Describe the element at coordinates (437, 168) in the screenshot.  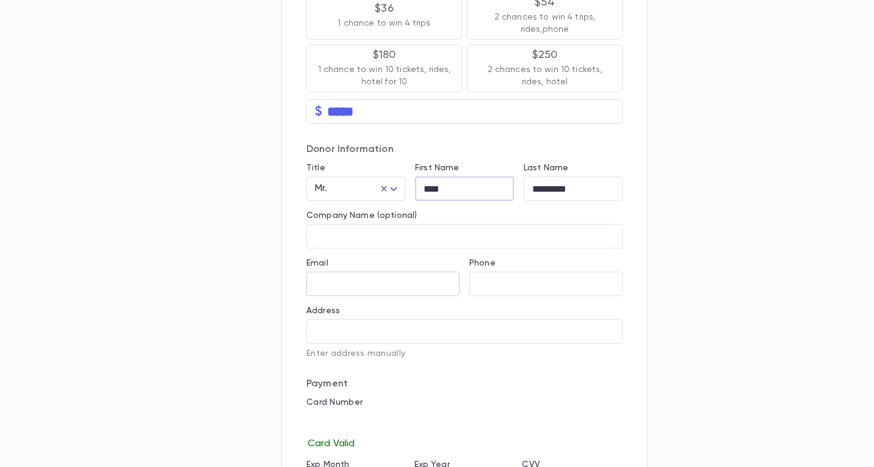
I see `label: First Name` at that location.